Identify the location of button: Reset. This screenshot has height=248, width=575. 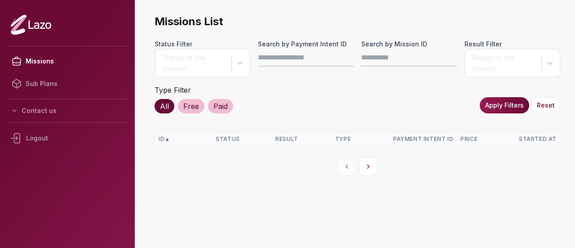
(546, 105).